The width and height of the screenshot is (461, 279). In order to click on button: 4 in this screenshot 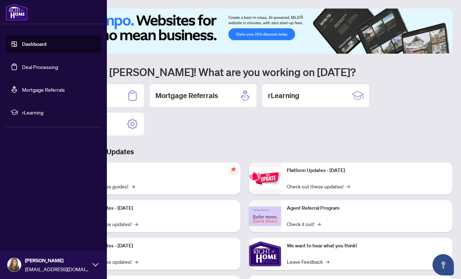, I will do `click(432, 48)`.